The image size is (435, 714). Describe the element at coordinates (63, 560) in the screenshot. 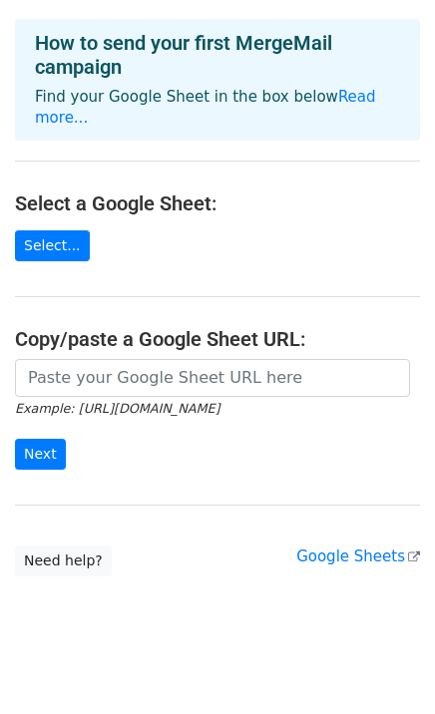

I see `a: Need help?` at that location.